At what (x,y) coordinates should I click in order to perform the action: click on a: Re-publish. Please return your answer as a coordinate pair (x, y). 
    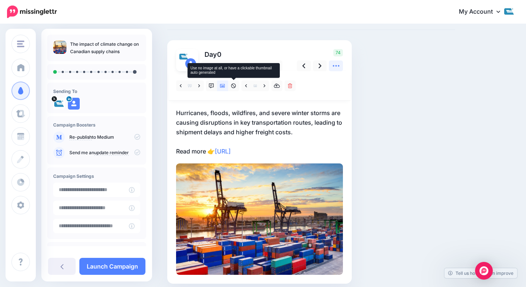
    Looking at the image, I should click on (80, 137).